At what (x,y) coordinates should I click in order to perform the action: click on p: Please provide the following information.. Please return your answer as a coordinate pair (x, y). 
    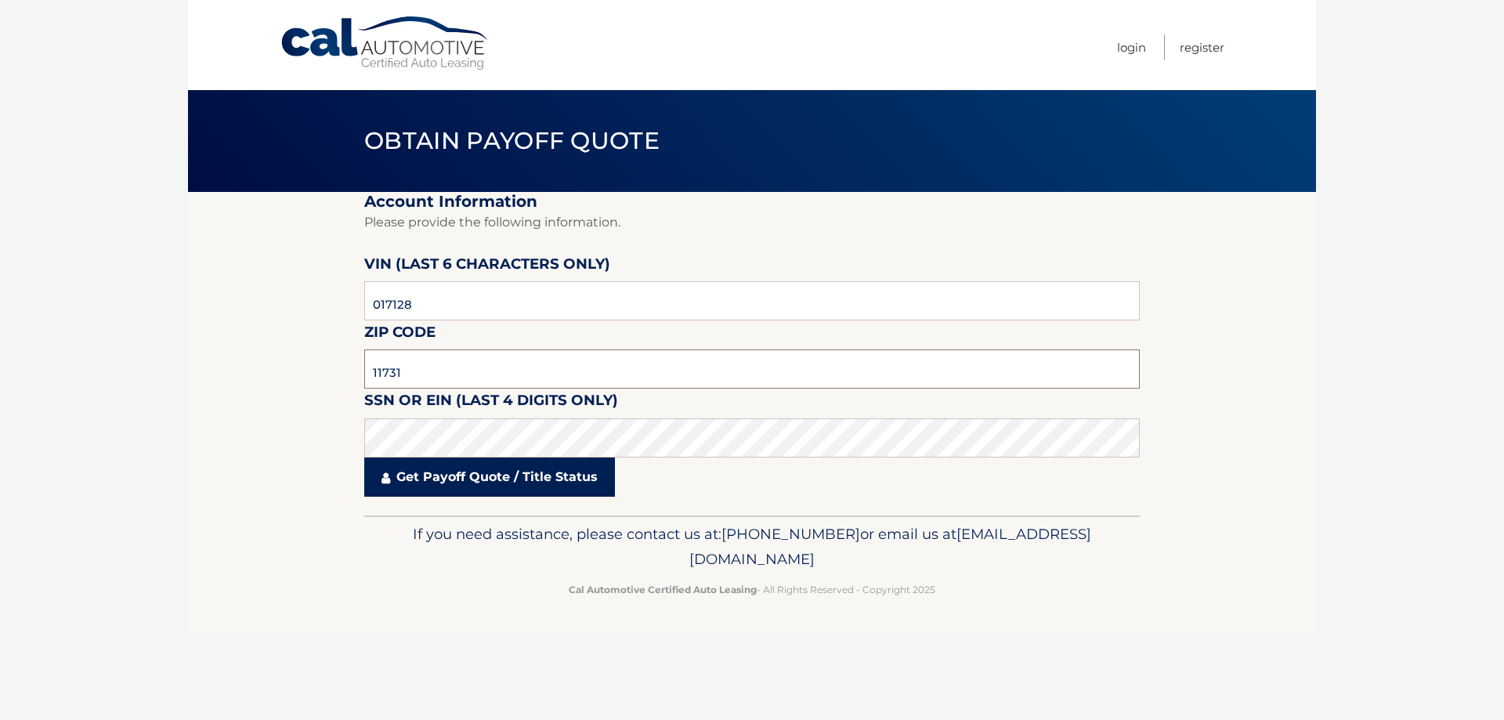
    Looking at the image, I should click on (752, 223).